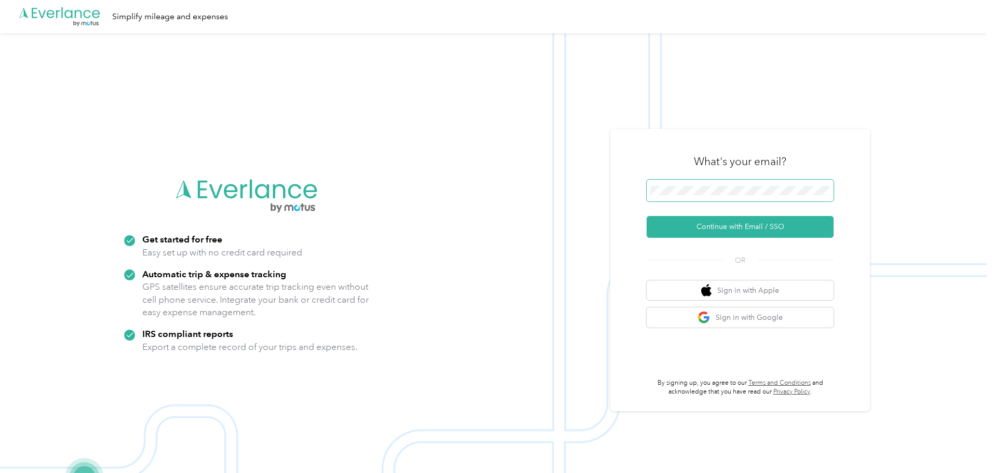  Describe the element at coordinates (791, 392) in the screenshot. I see `a: Privacy Policy` at that location.